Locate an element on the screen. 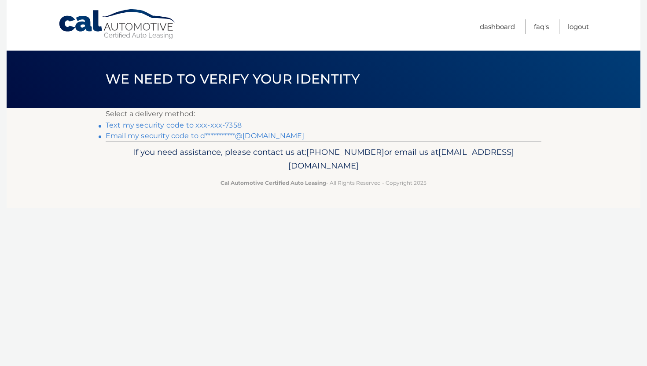 This screenshot has height=366, width=647. p: If you need assistance, please contact us at: or email us at is located at coordinates (323, 159).